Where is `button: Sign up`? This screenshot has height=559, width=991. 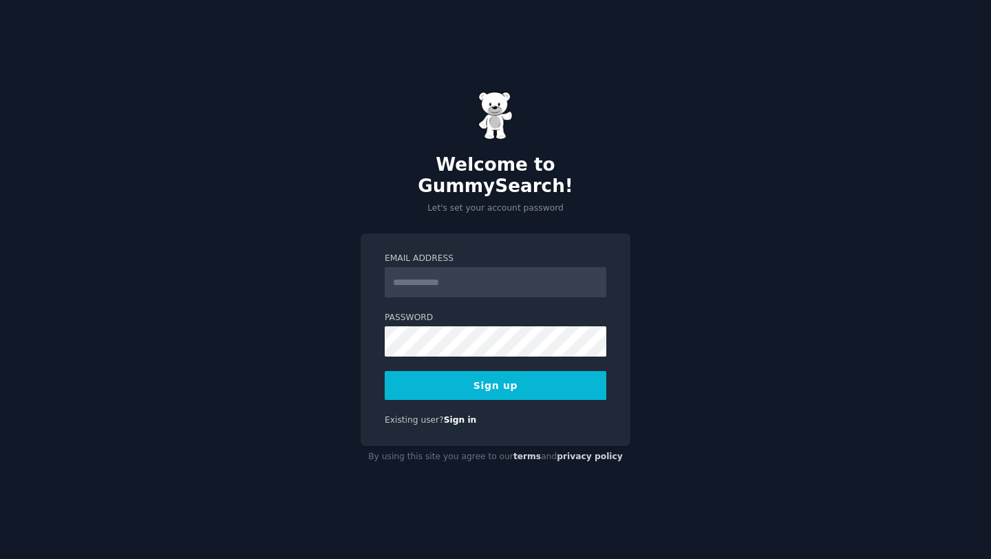 button: Sign up is located at coordinates (495, 385).